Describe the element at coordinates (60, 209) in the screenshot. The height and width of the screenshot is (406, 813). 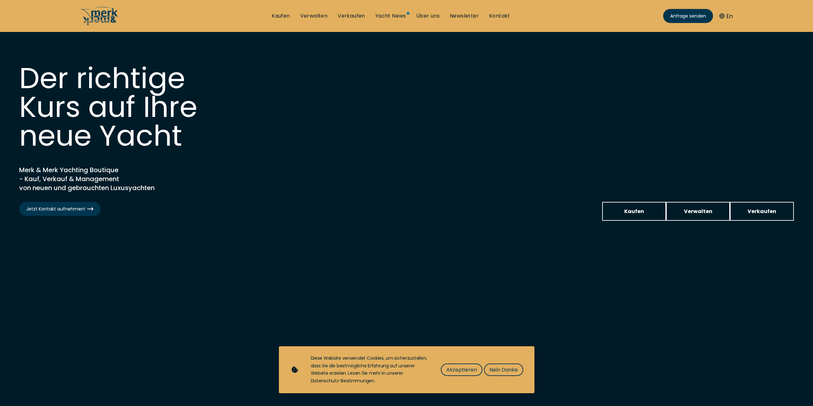
I see `span: Jetzt Kontakt aufnehmen!` at that location.